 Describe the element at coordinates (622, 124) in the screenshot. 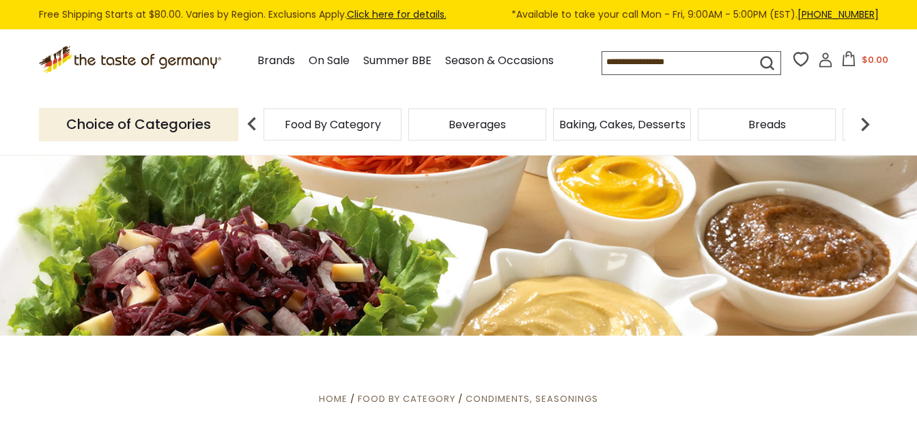

I see `span: Baking, Cakes, Desserts` at that location.